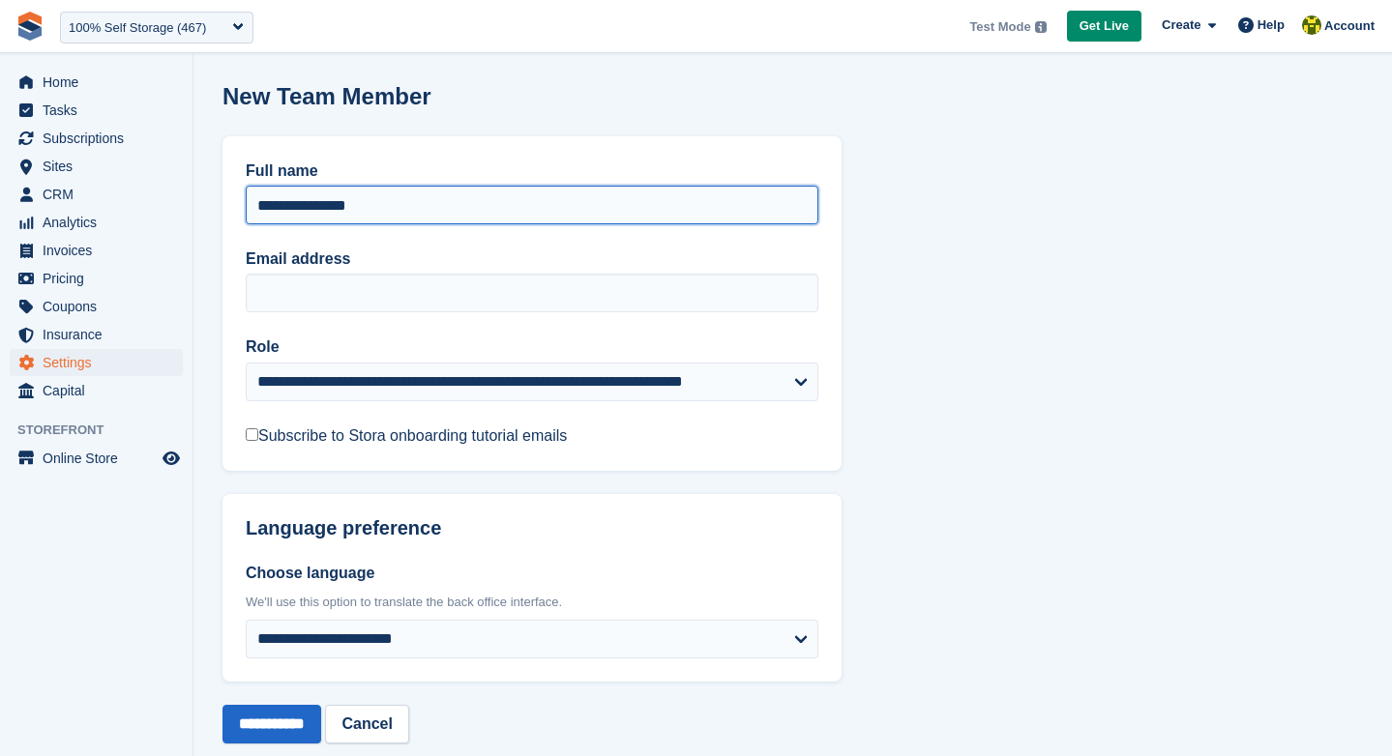  Describe the element at coordinates (101, 194) in the screenshot. I see `span: CRM` at that location.